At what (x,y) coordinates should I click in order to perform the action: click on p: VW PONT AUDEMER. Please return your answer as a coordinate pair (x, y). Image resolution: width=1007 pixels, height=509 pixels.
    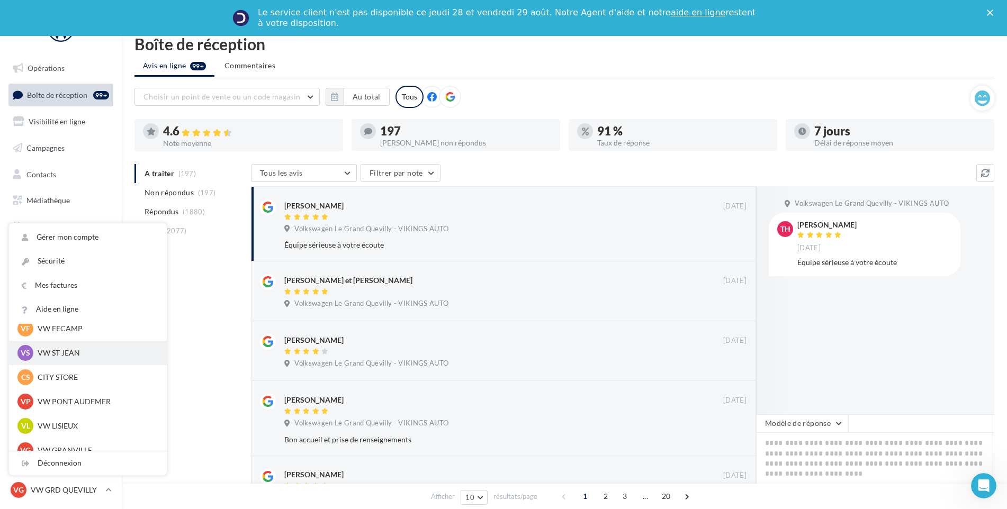
    Looking at the image, I should click on (96, 402).